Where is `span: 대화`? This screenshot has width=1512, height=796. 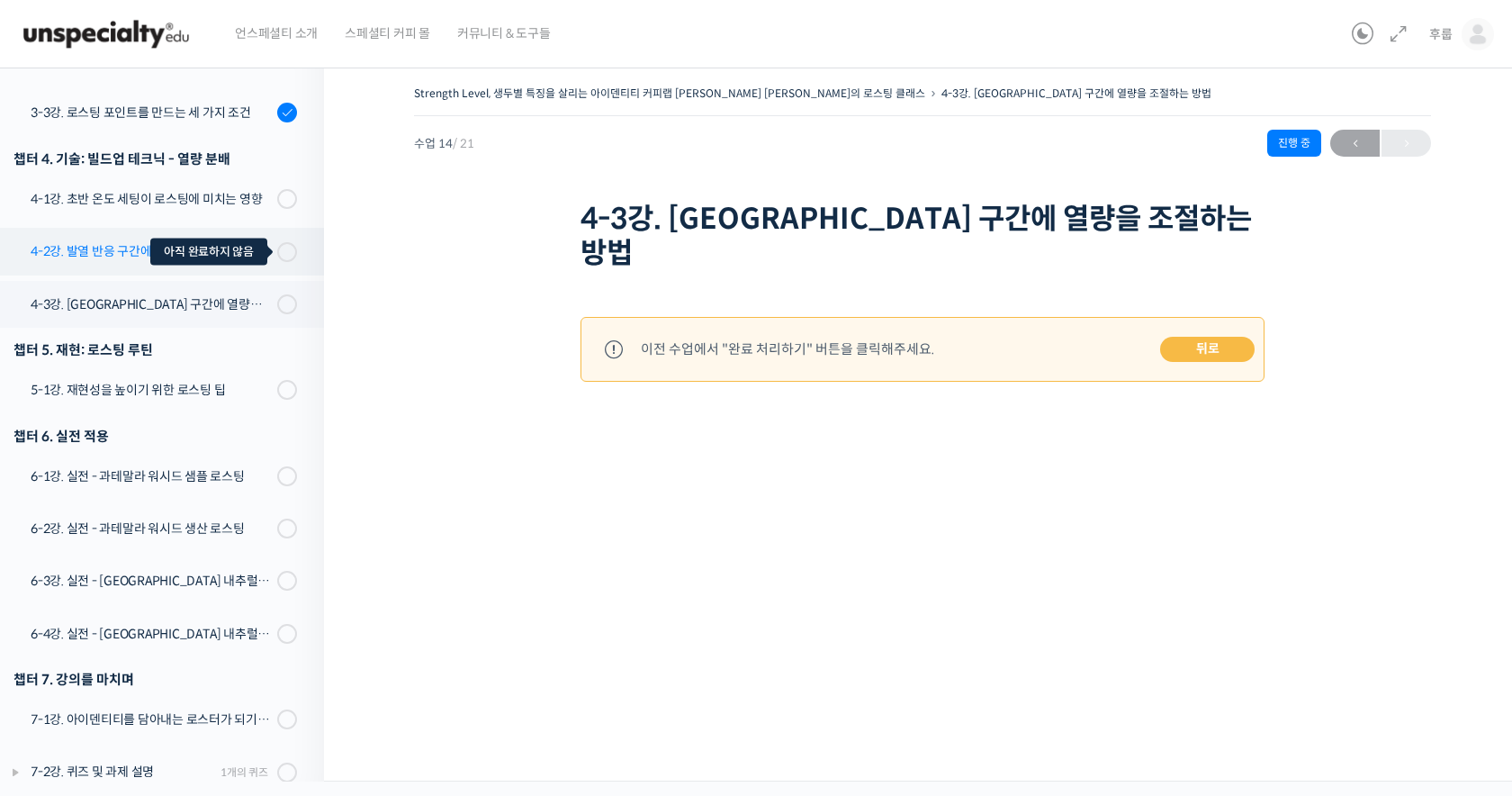
span: 대화 is located at coordinates (175, 606).